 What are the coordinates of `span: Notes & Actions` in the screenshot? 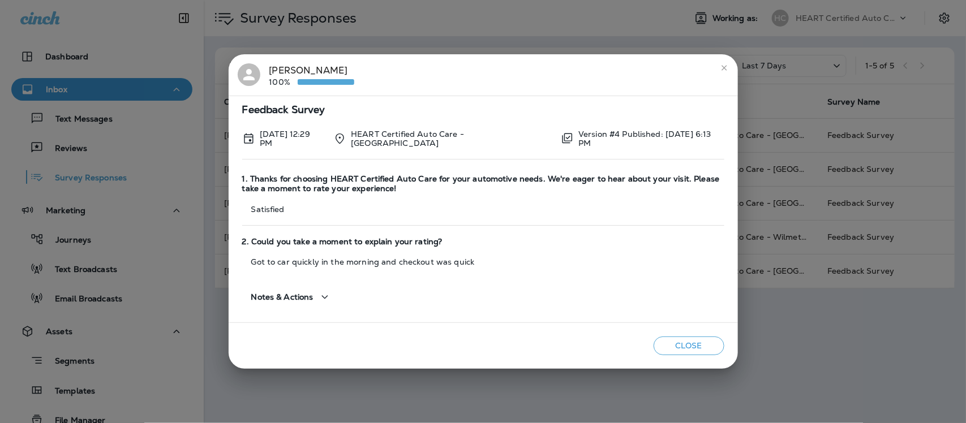 It's located at (282, 297).